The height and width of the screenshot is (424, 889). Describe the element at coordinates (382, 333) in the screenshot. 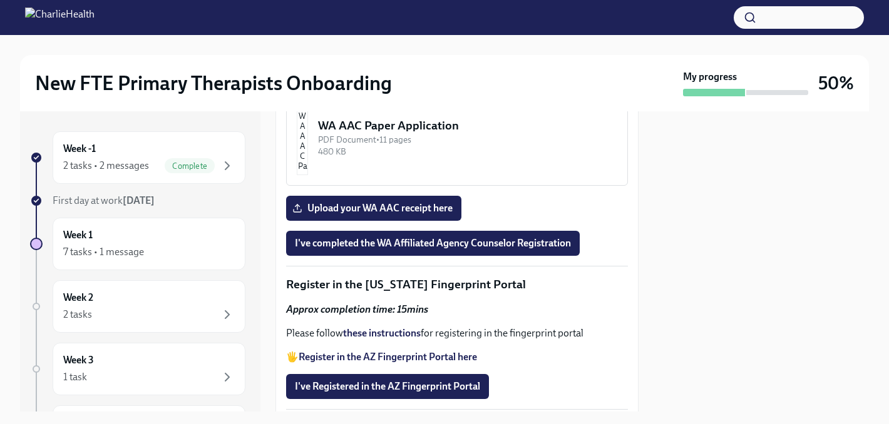

I see `strong: these instructions` at that location.